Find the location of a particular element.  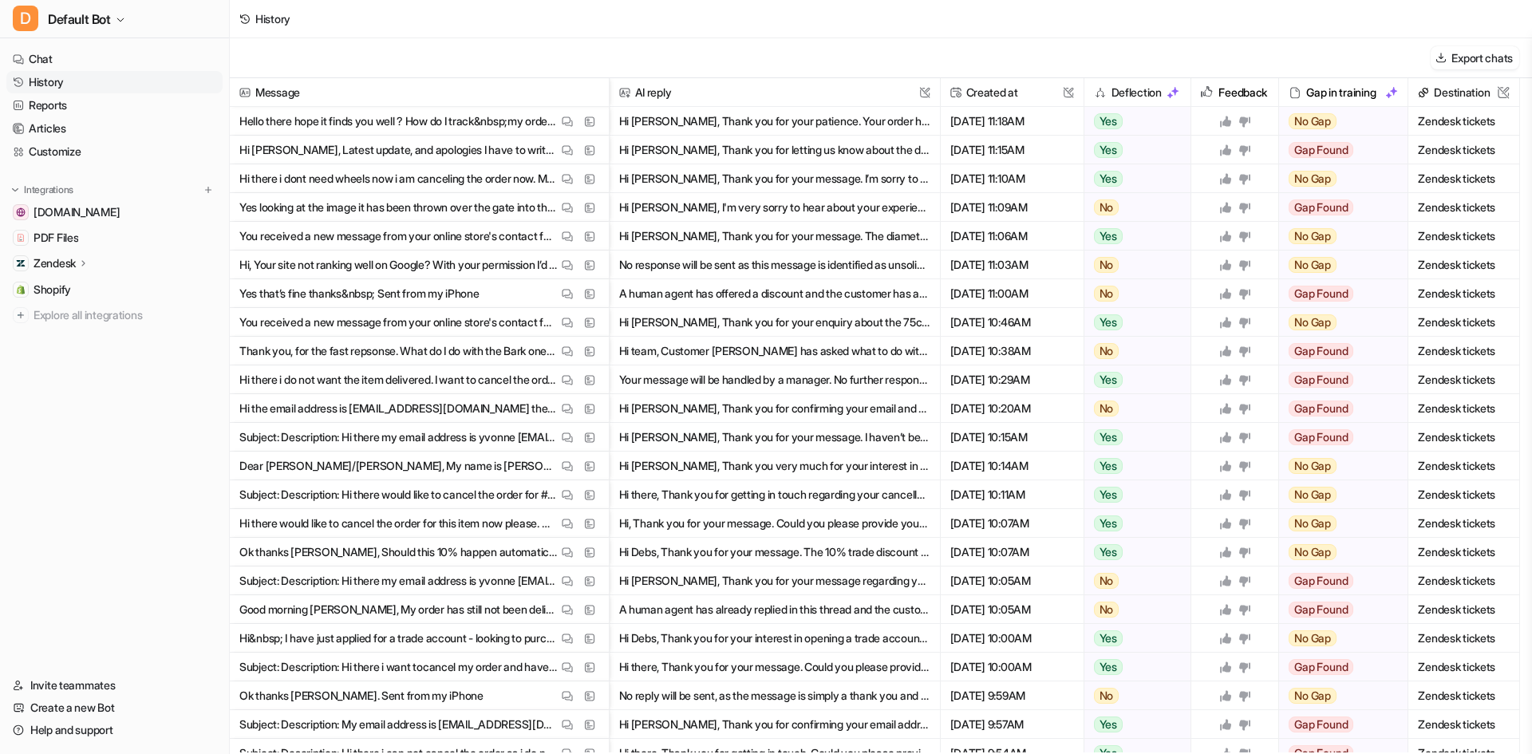

a: Chat is located at coordinates (114, 59).